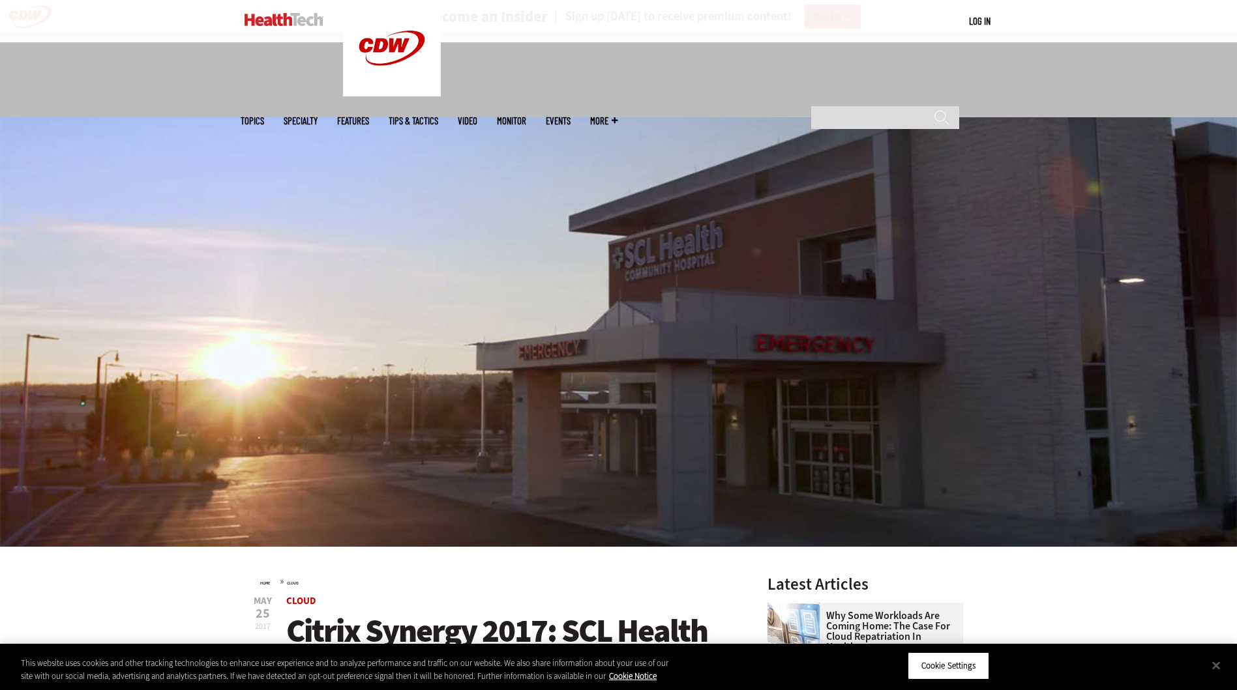  Describe the element at coordinates (1216, 666) in the screenshot. I see `button: Close` at that location.